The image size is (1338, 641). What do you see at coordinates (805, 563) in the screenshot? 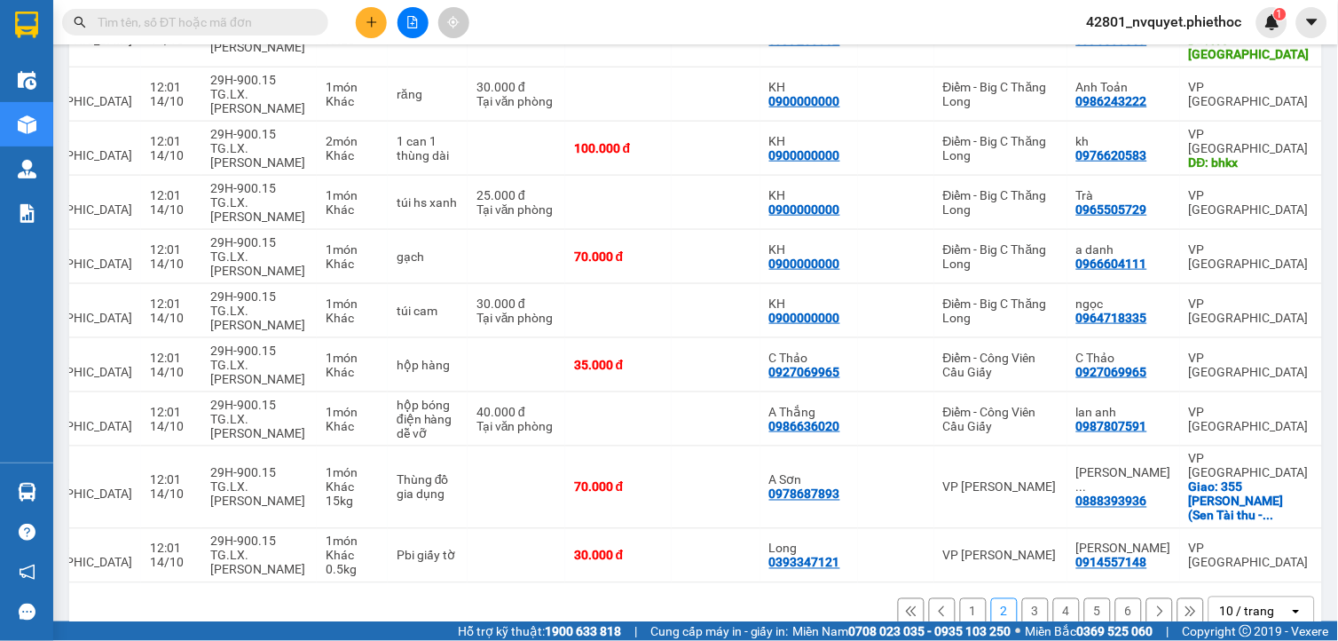
I see `div: 0393347121` at bounding box center [805, 563].